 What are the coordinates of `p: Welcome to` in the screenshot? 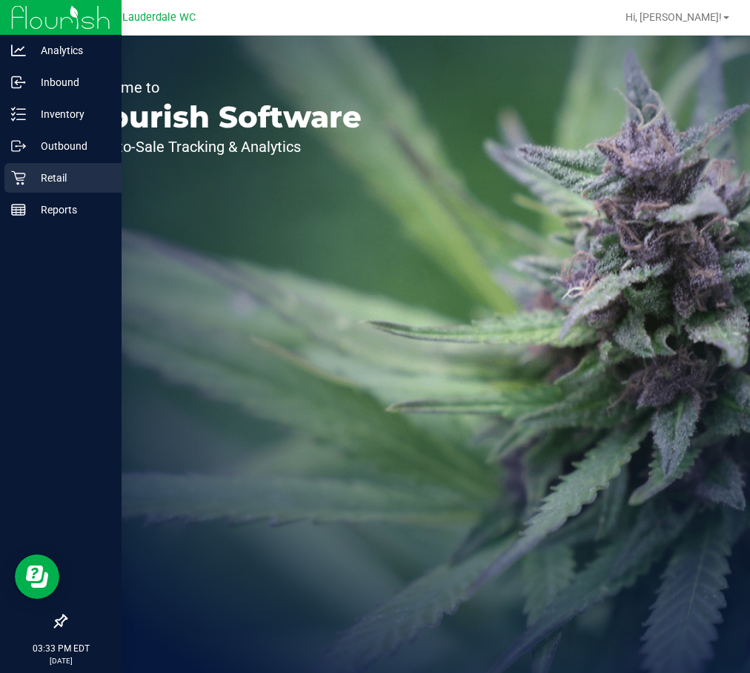 It's located at (221, 88).